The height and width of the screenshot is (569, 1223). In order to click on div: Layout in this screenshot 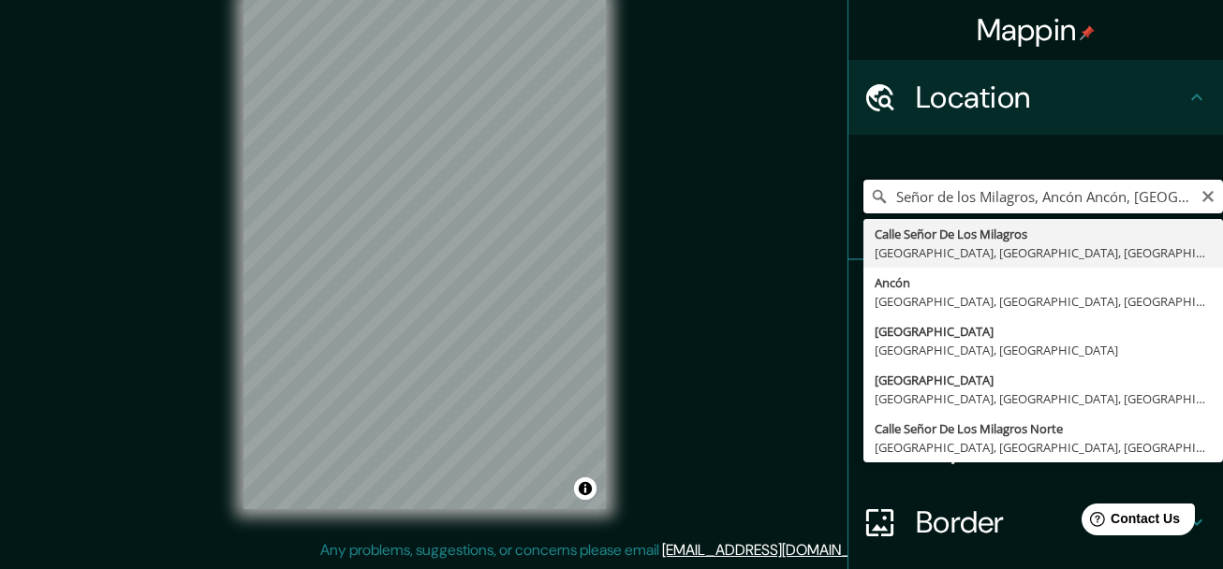, I will do `click(1036, 448)`.